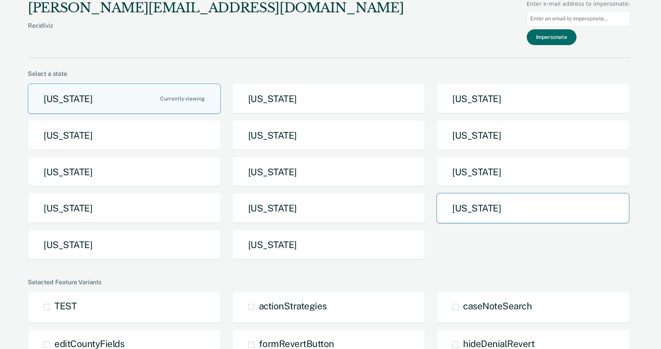  I want to click on span: caseNoteSearch, so click(497, 306).